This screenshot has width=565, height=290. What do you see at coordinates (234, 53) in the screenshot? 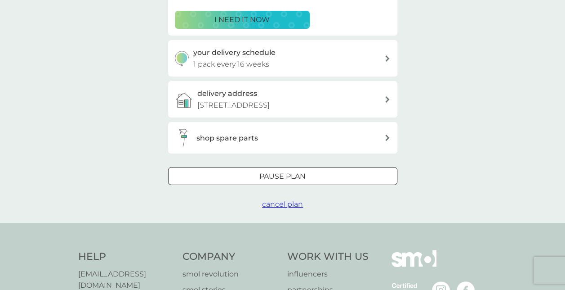
I see `h3: your delivery schedule` at bounding box center [234, 53].